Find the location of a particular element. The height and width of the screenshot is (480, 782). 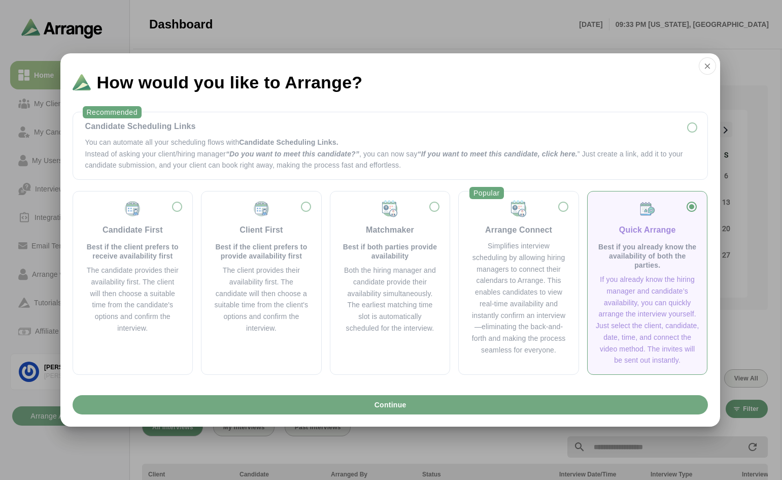

div: Client First is located at coordinates (261, 230).